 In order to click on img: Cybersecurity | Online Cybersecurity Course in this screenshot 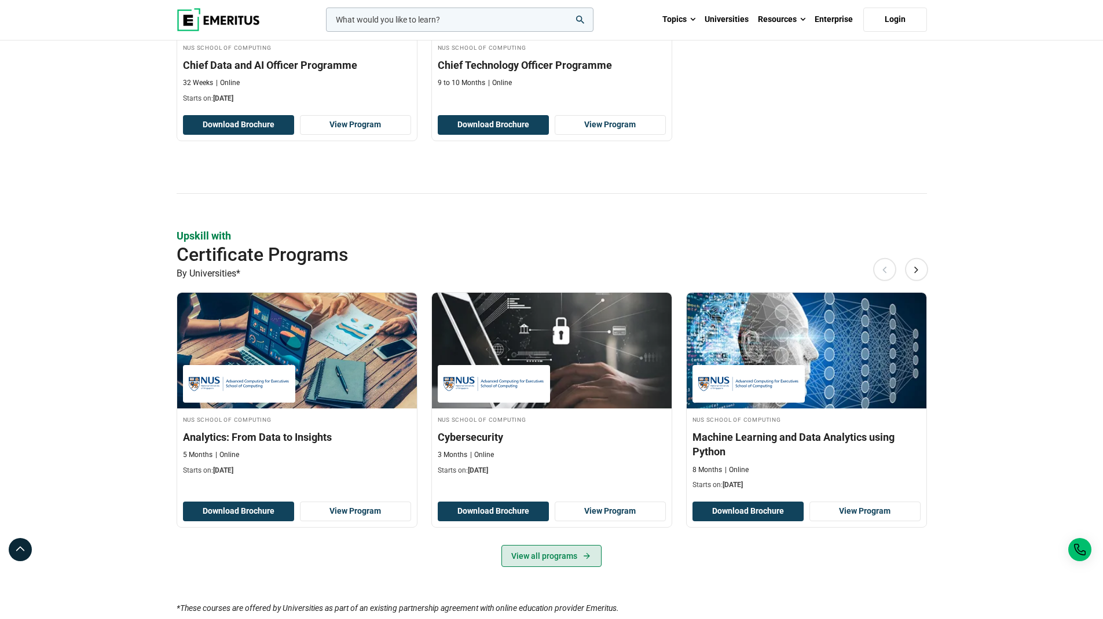, I will do `click(552, 351)`.